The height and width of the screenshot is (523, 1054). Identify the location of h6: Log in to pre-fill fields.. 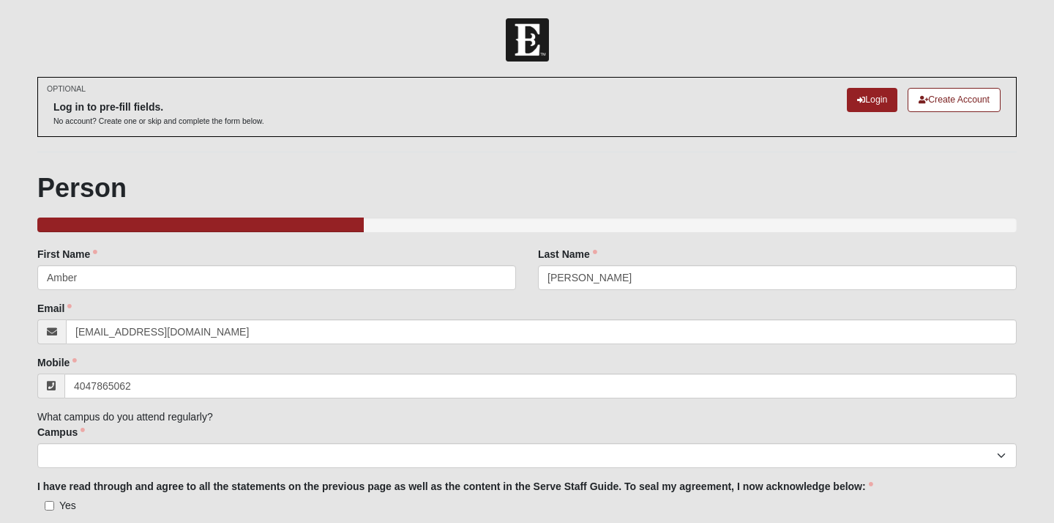
(159, 107).